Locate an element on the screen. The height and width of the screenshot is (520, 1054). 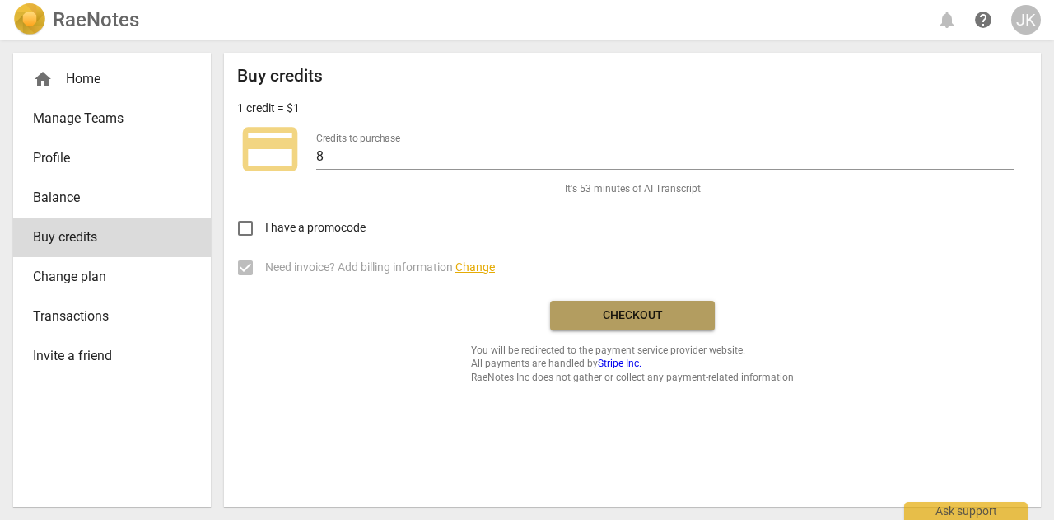
a: Manage Teams is located at coordinates (112, 119).